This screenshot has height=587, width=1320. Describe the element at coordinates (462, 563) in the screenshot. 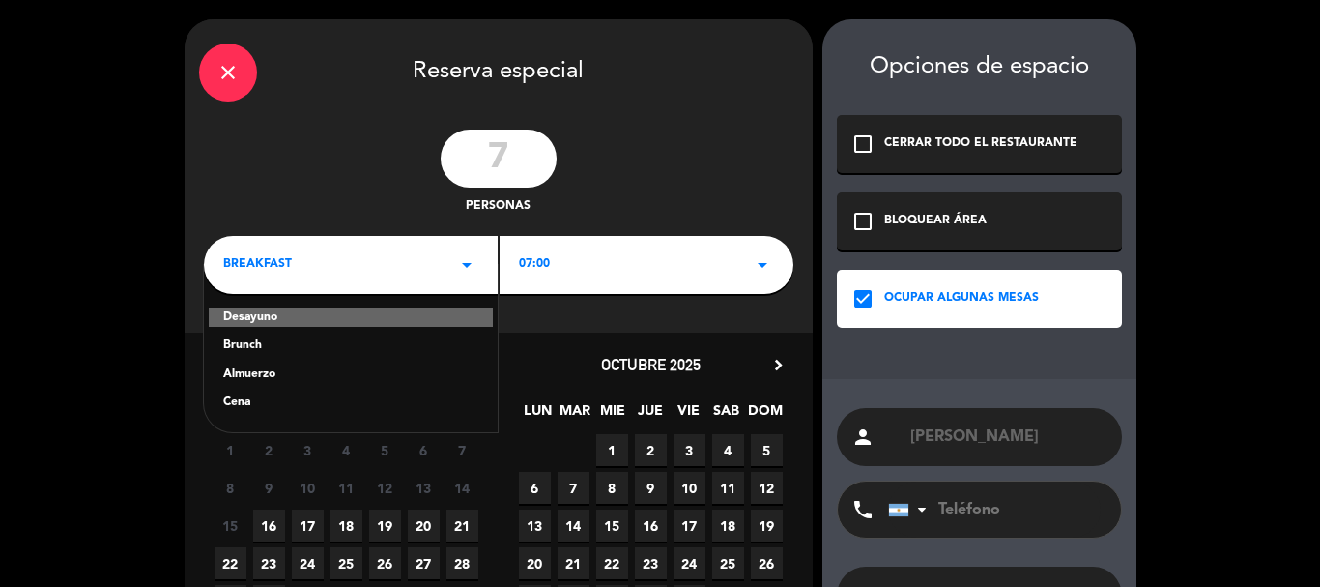

I see `span: 28` at that location.